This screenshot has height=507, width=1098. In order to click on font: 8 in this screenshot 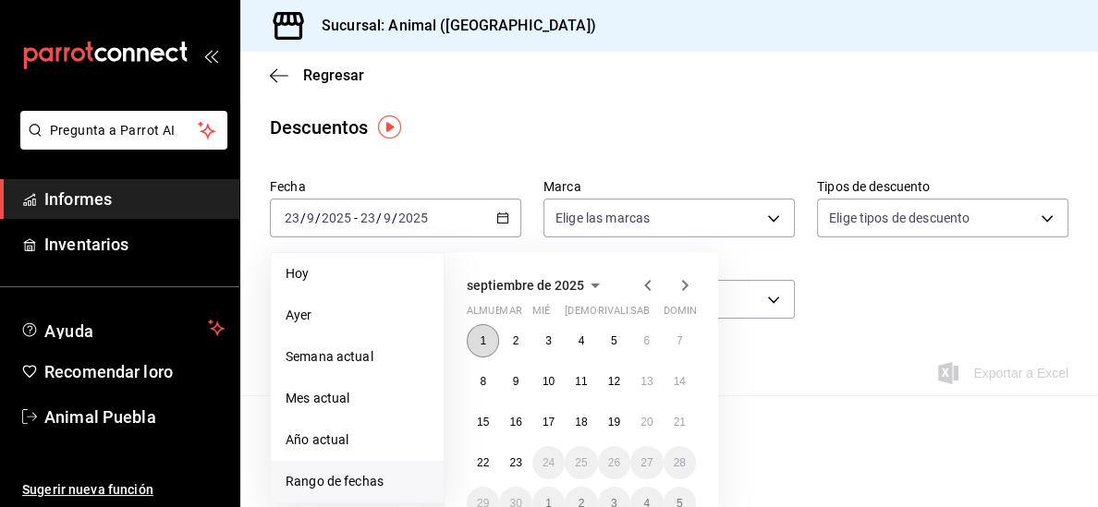, I will do `click(482, 382)`.